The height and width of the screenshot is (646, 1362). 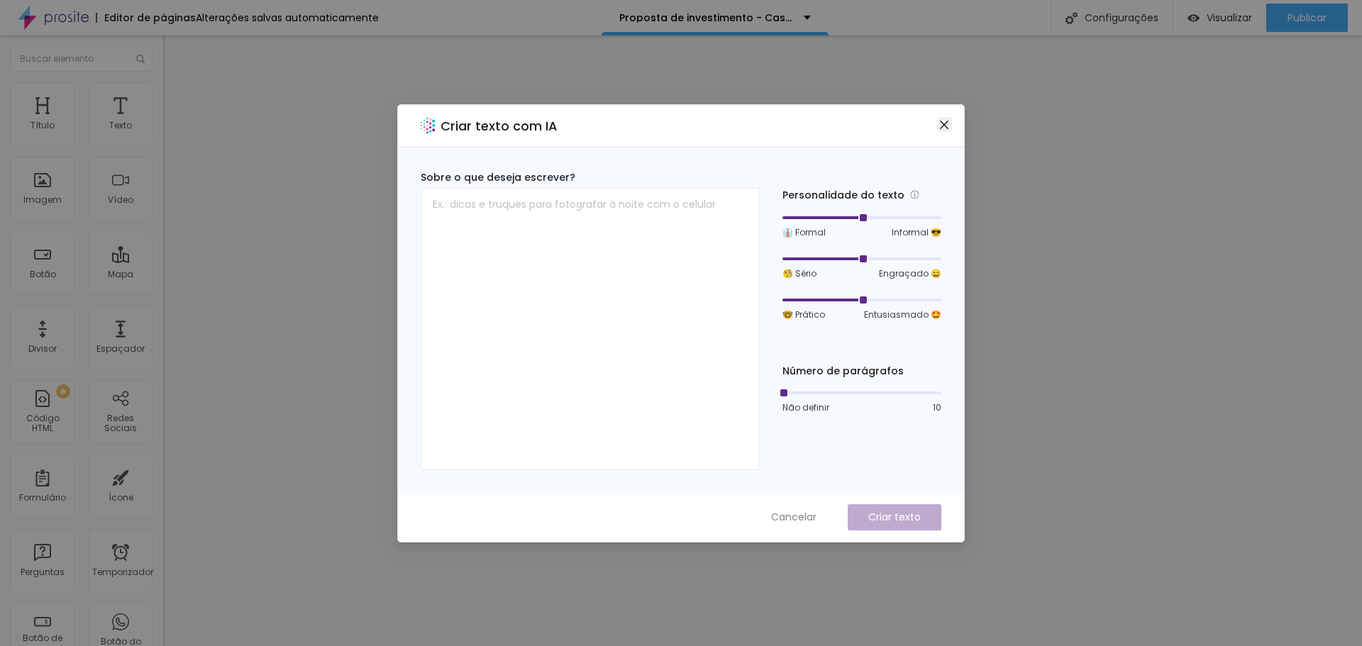 What do you see at coordinates (799, 273) in the screenshot?
I see `font: 🧐 Sério` at bounding box center [799, 273].